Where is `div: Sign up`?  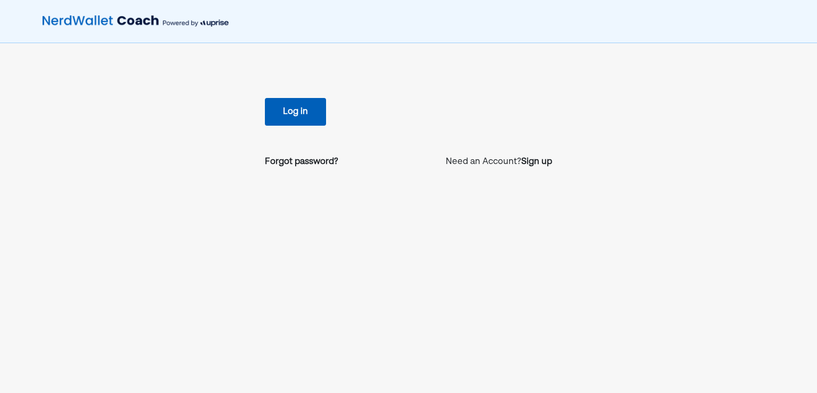
div: Sign up is located at coordinates (537, 162).